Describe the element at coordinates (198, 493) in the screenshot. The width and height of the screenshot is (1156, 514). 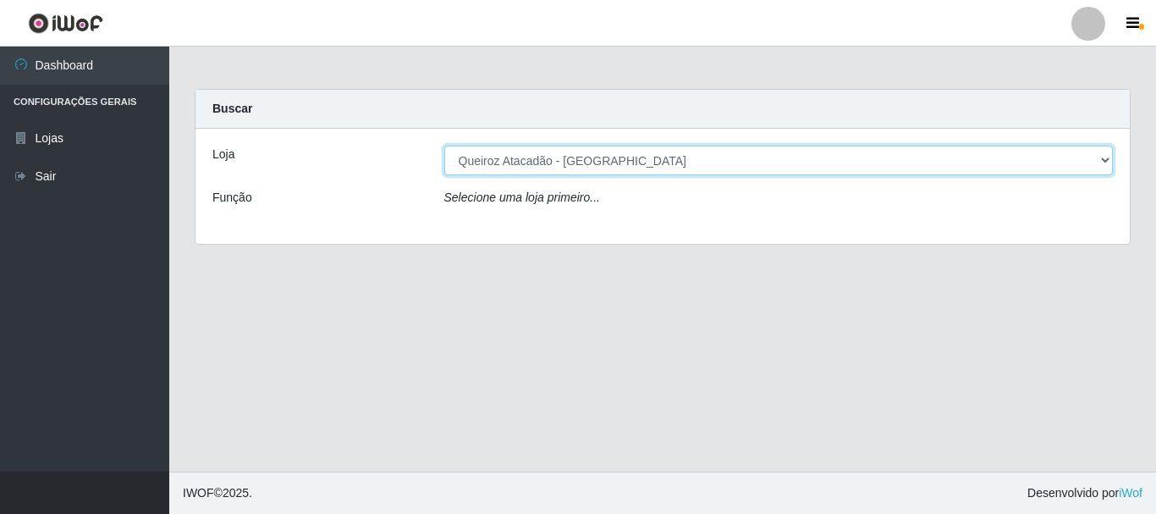
I see `span: IWOF` at that location.